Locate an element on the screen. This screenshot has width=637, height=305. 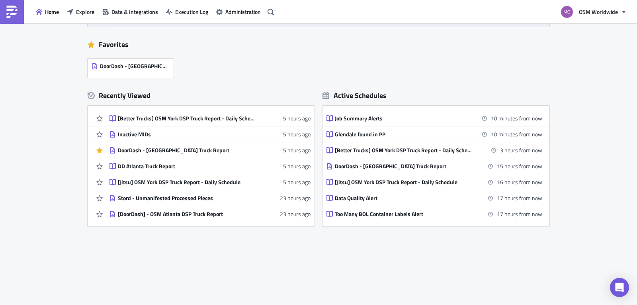
div: [DoorDash] - OSM Atlanta DSP Truck Report is located at coordinates (187, 214).